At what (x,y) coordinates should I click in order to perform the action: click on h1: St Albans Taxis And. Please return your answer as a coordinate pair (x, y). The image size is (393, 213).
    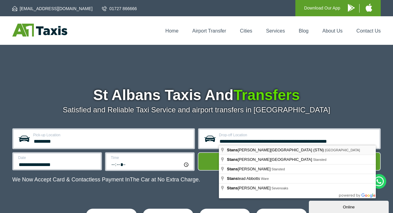
    Looking at the image, I should click on (196, 95).